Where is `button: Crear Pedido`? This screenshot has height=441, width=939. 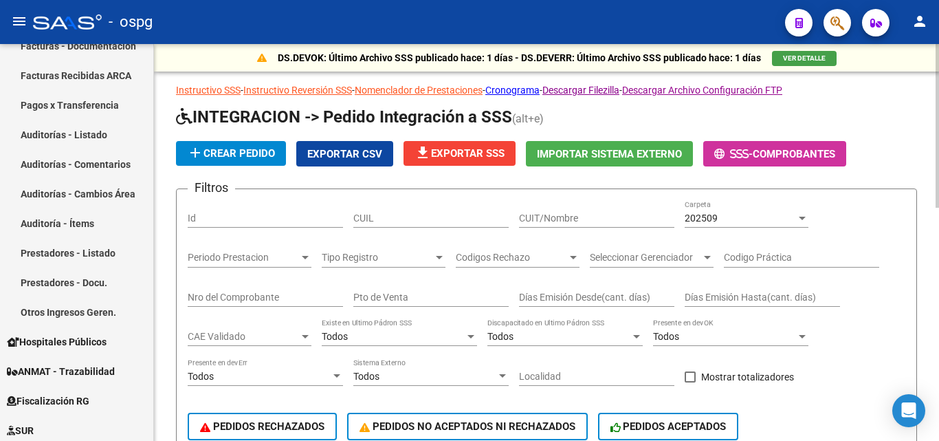
button: Crear Pedido is located at coordinates (231, 153).